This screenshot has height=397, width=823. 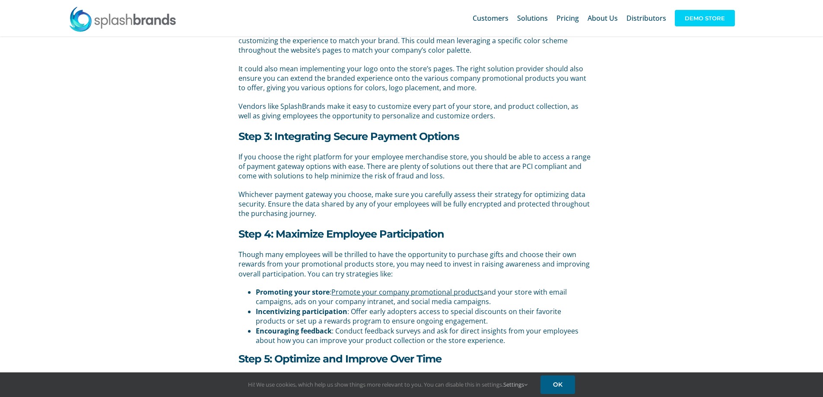 I want to click on li: : Conduct feedback surveys and ask for direct insights from your employees about how you can impr..., so click(x=423, y=336).